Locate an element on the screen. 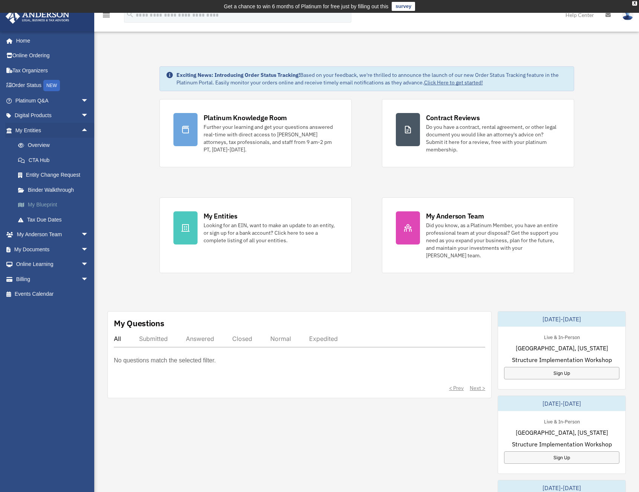 This screenshot has width=639, height=492. div: Did you know, as a Platinum Member, you have an entire professional team at your disposal? Get th... is located at coordinates (493, 240).